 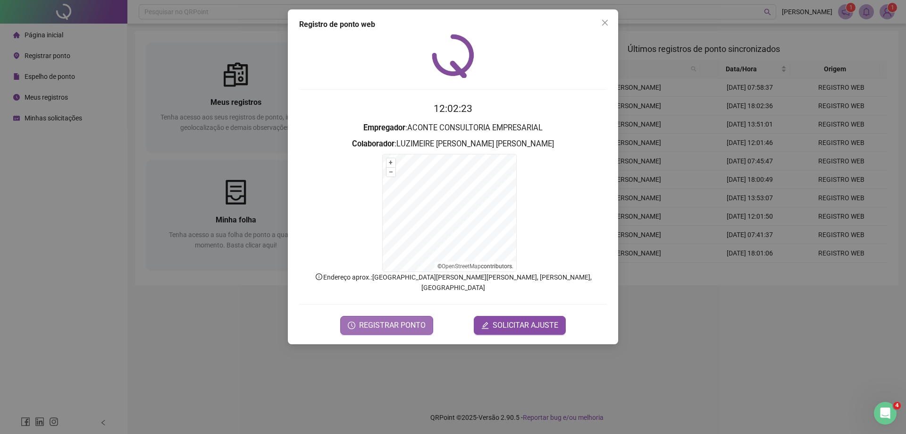 I want to click on h3: : ACONTE CONSULTORIA EMPRESARIAL, so click(x=453, y=128).